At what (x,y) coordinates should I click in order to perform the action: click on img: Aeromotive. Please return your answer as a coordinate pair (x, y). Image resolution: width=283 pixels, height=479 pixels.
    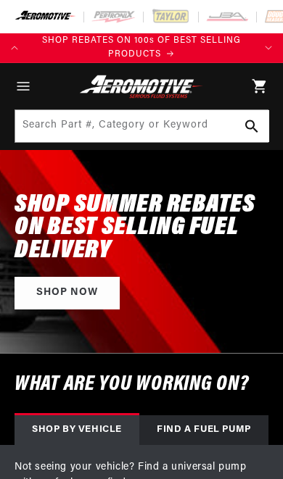
    Looking at the image, I should click on (141, 86).